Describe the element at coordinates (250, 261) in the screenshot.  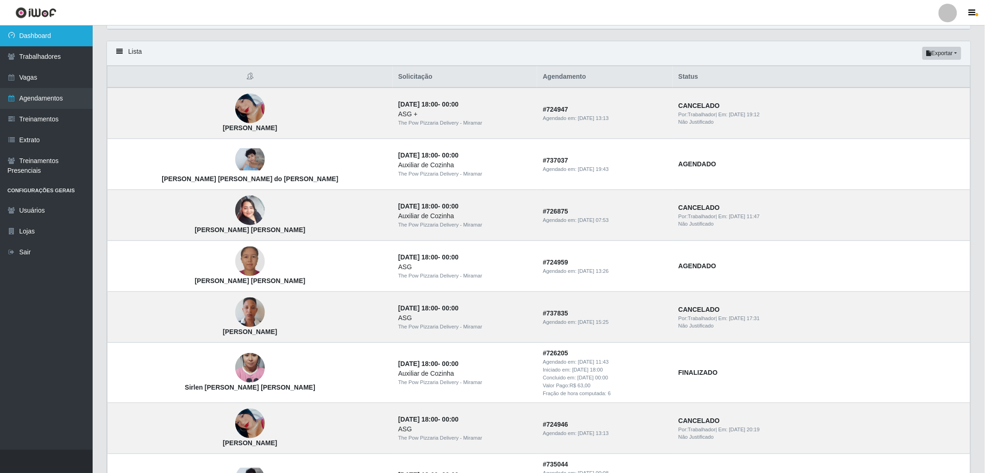
I see `img: Brenda Kelly Franco Barros` at that location.